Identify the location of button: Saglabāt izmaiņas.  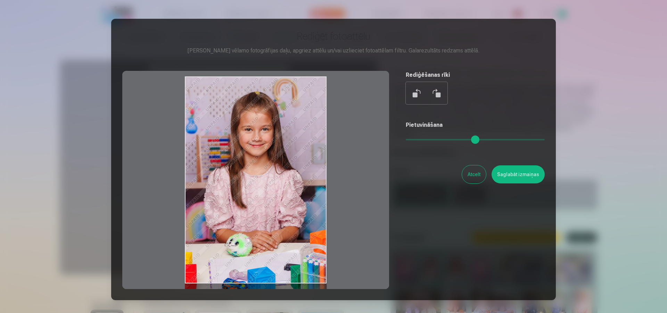
(518, 174).